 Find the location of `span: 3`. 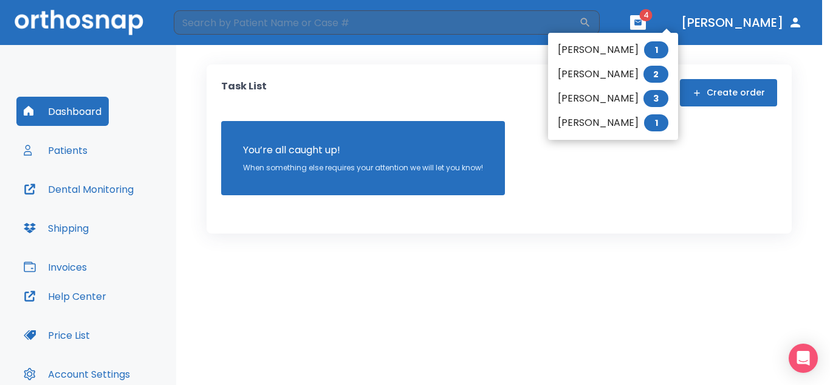

span: 3 is located at coordinates (655, 98).